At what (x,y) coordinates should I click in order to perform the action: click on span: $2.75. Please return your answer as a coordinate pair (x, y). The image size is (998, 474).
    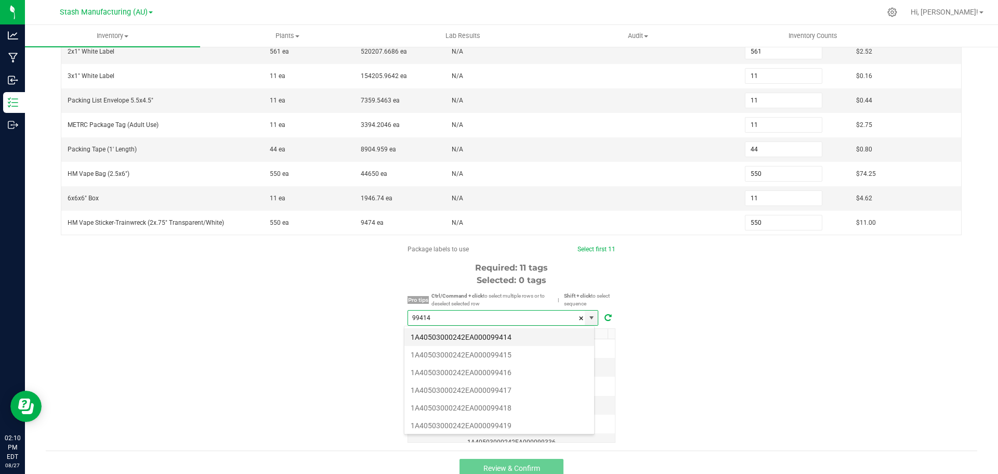
    Looking at the image, I should click on (864, 125).